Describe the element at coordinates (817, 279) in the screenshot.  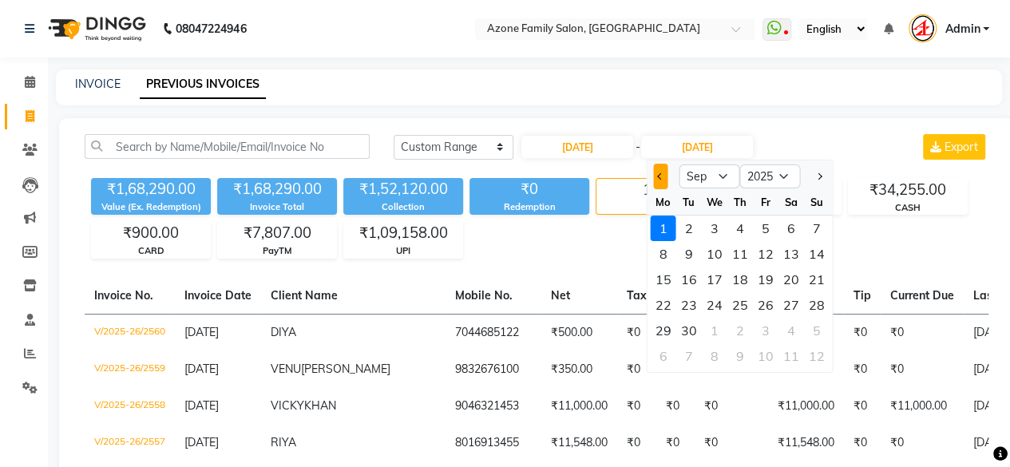
I see `div: 21` at that location.